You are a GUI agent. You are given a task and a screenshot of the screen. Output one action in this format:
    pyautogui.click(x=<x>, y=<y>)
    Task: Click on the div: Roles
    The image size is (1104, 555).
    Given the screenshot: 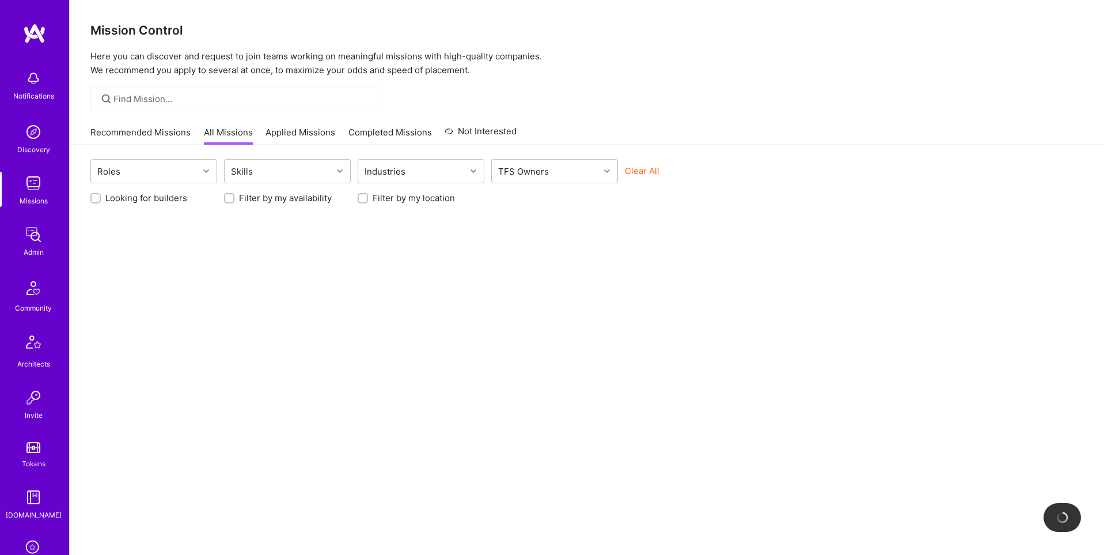 What is the action you would take?
    pyautogui.click(x=109, y=171)
    